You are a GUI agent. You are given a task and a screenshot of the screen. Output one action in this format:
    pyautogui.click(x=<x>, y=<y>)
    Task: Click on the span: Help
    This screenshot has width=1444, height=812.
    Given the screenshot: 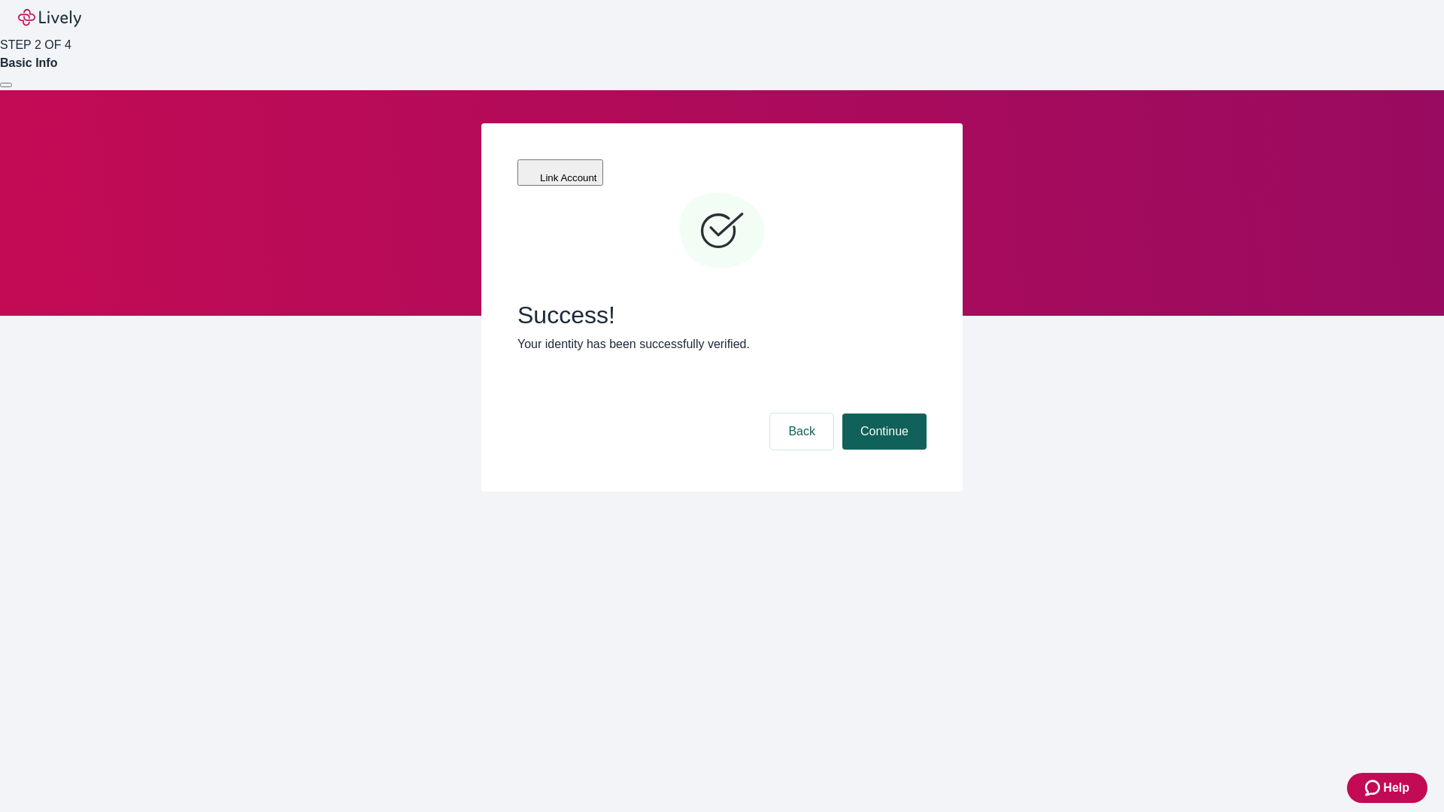 What is the action you would take?
    pyautogui.click(x=1396, y=788)
    